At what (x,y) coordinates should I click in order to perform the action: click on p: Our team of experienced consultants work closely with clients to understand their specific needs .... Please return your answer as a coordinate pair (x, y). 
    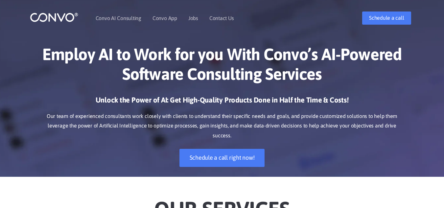
    Looking at the image, I should click on (222, 126).